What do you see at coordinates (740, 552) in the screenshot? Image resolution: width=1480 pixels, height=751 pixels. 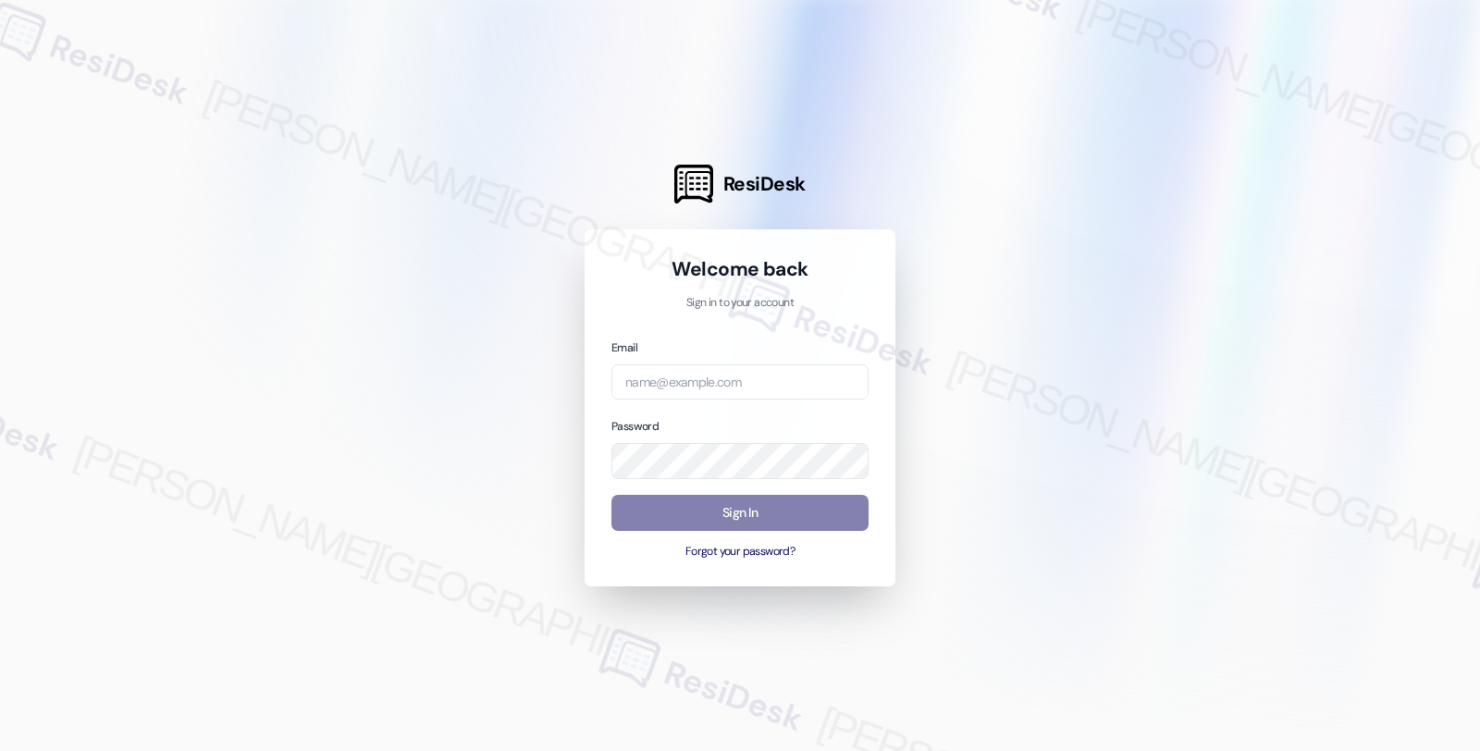 I see `button: Forgot your password?` at bounding box center [740, 552].